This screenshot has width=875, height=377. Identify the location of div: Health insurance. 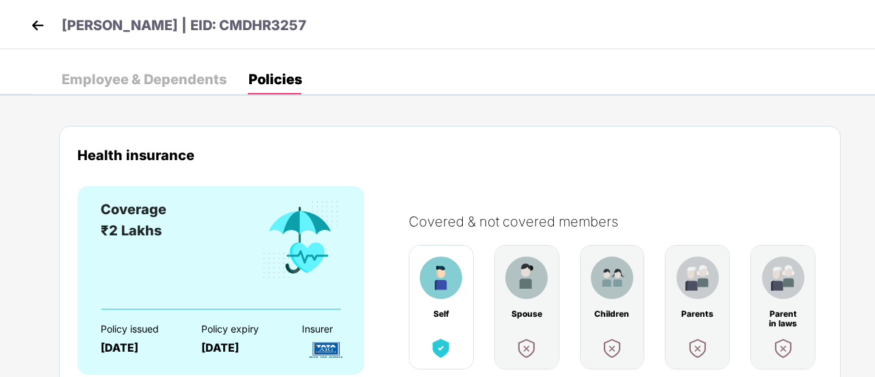
(450, 155).